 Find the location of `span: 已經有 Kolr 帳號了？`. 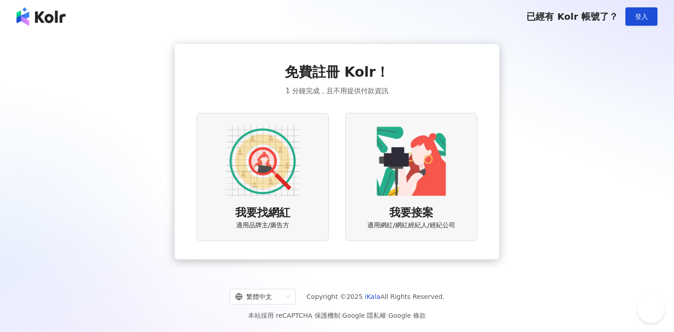

span: 已經有 Kolr 帳號了？ is located at coordinates (573, 17).